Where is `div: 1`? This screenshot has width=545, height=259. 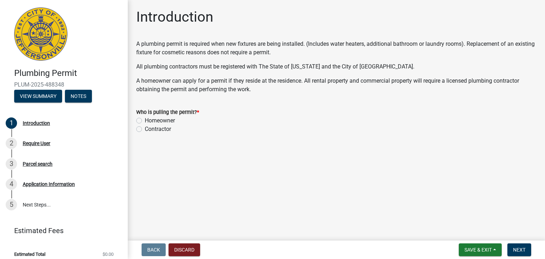 div: 1 is located at coordinates (11, 123).